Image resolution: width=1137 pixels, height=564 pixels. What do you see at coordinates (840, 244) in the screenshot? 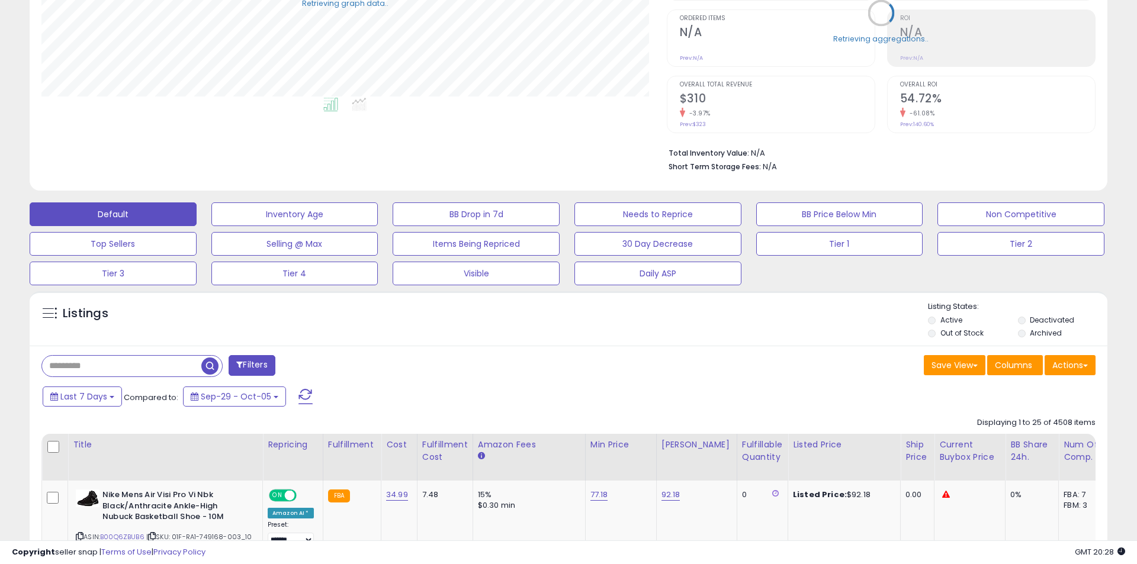
I see `button: Tier 1` at bounding box center [840, 244].